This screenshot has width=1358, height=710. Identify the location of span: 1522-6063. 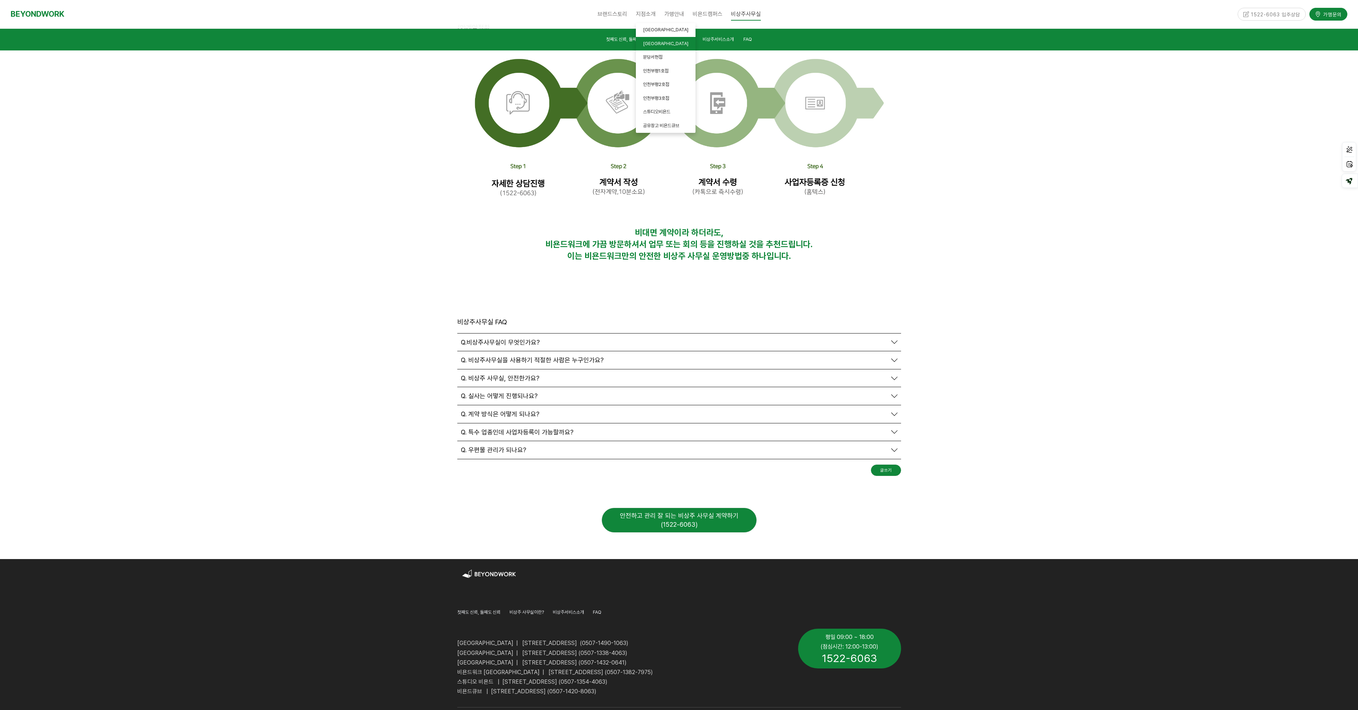
(849, 658).